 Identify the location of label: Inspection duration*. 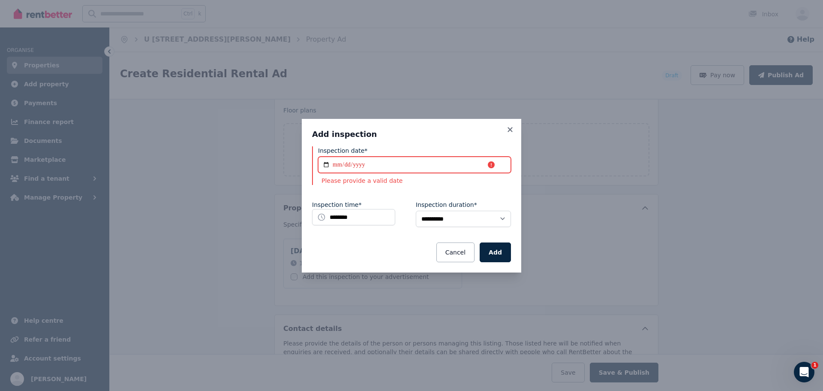
(446, 205).